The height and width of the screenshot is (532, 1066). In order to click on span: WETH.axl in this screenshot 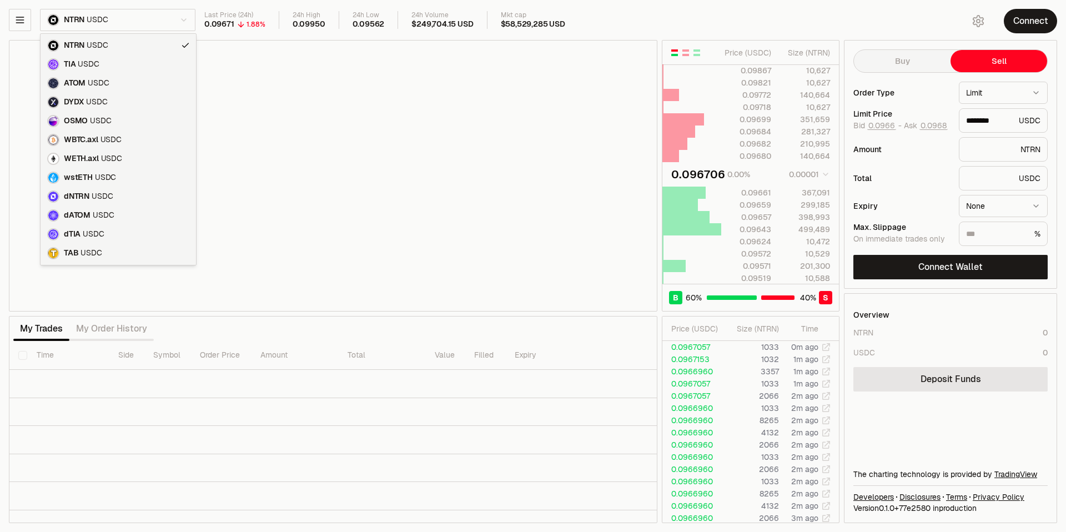, I will do `click(81, 159)`.